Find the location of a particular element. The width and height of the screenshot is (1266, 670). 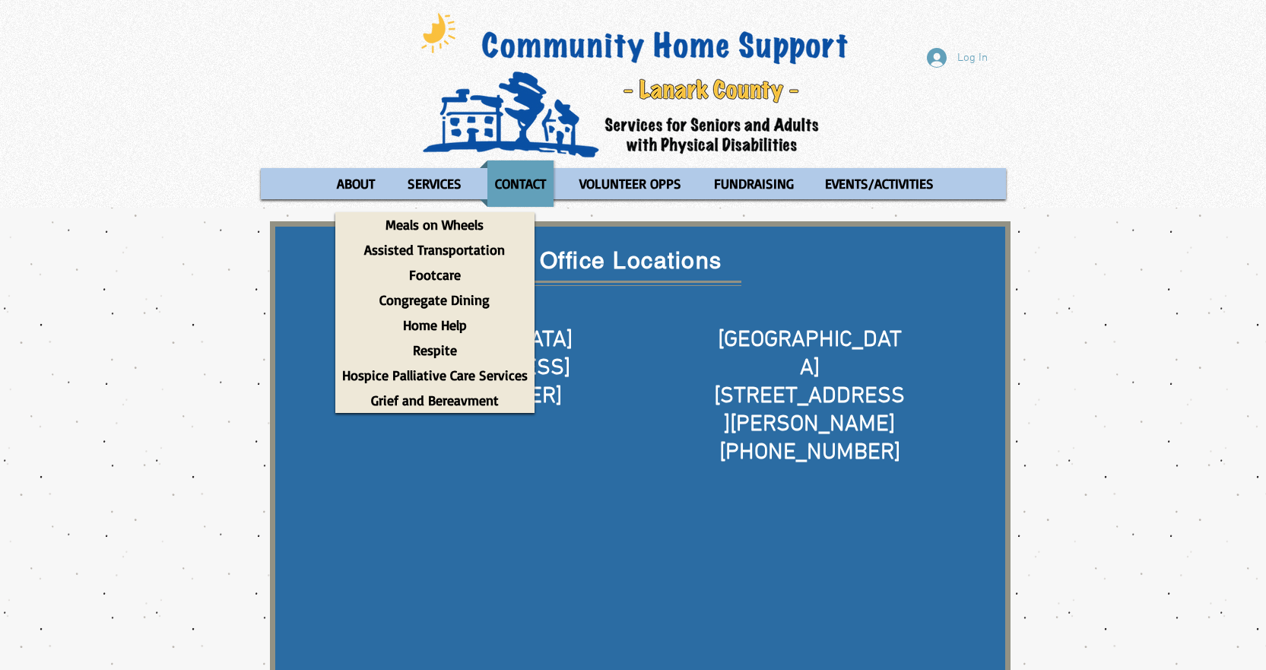

p: Footcare is located at coordinates (435, 274).